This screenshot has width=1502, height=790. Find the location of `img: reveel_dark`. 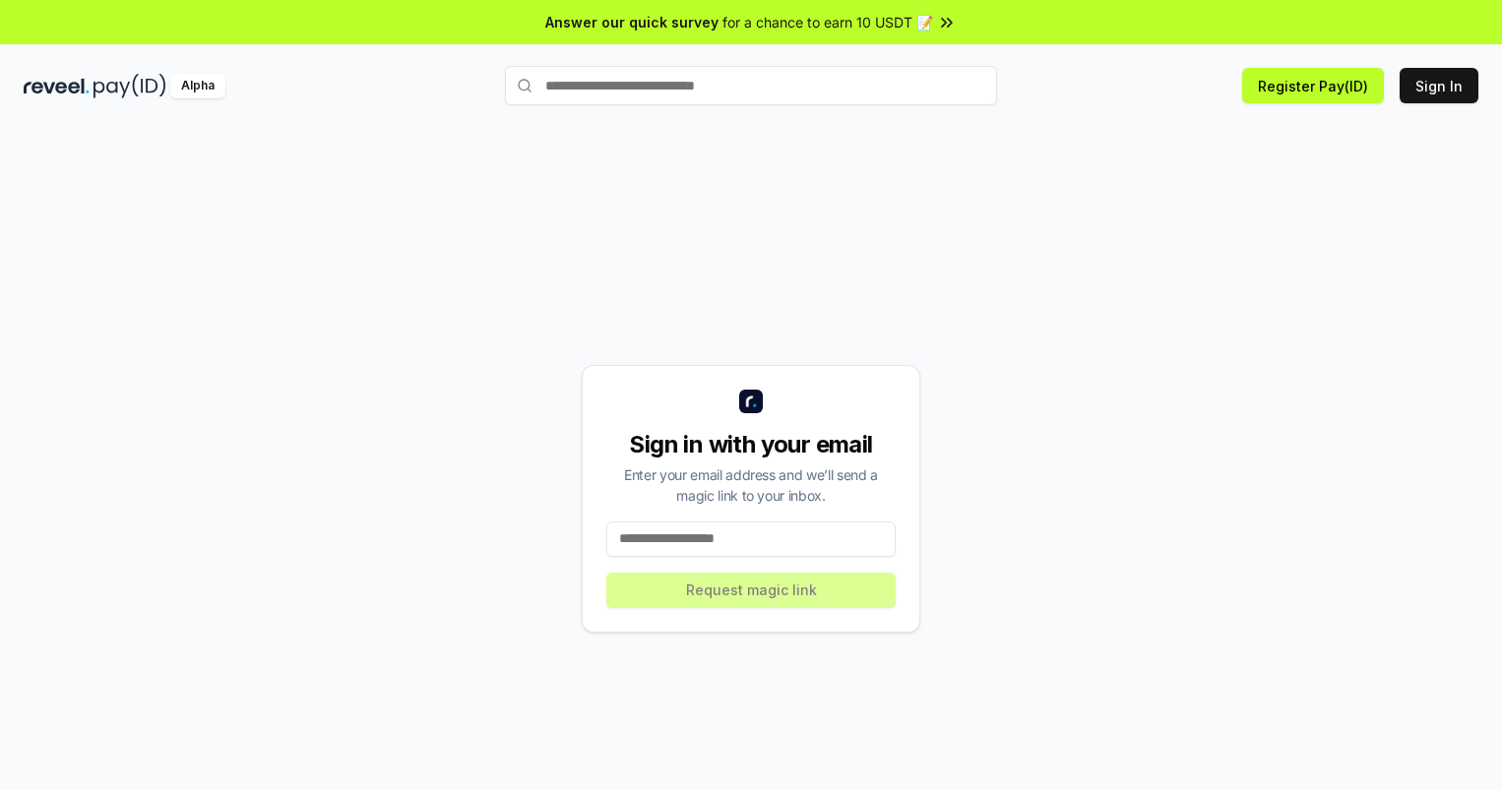

img: reveel_dark is located at coordinates (56, 86).